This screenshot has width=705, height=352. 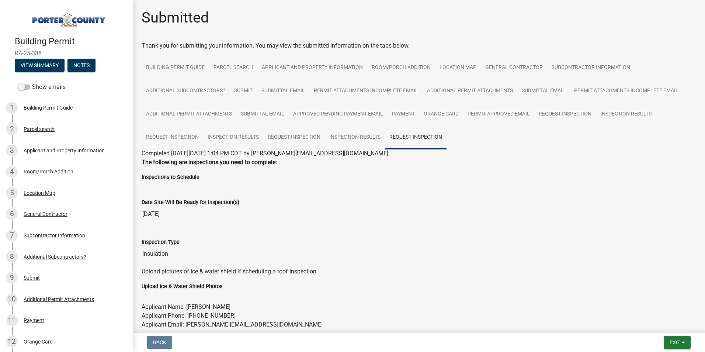 I want to click on a: Payment, so click(x=403, y=114).